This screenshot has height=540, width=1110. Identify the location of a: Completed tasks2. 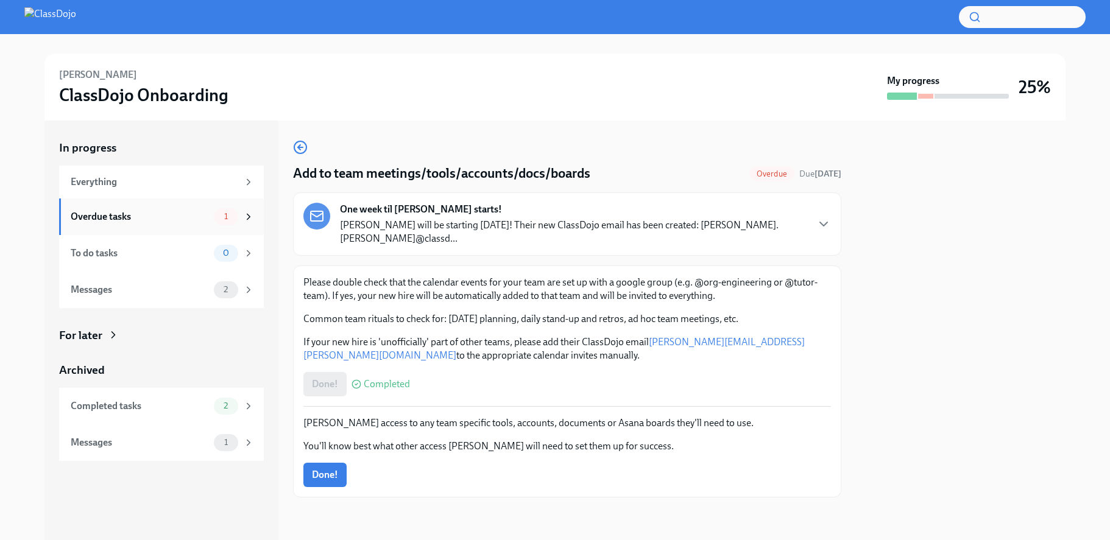
(161, 406).